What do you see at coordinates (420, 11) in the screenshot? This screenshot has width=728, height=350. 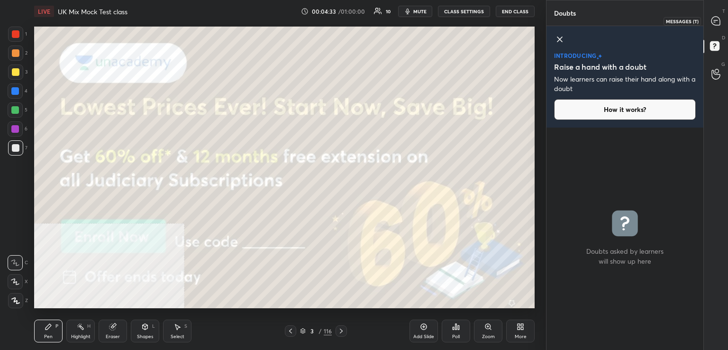 I see `span: mute` at bounding box center [420, 11].